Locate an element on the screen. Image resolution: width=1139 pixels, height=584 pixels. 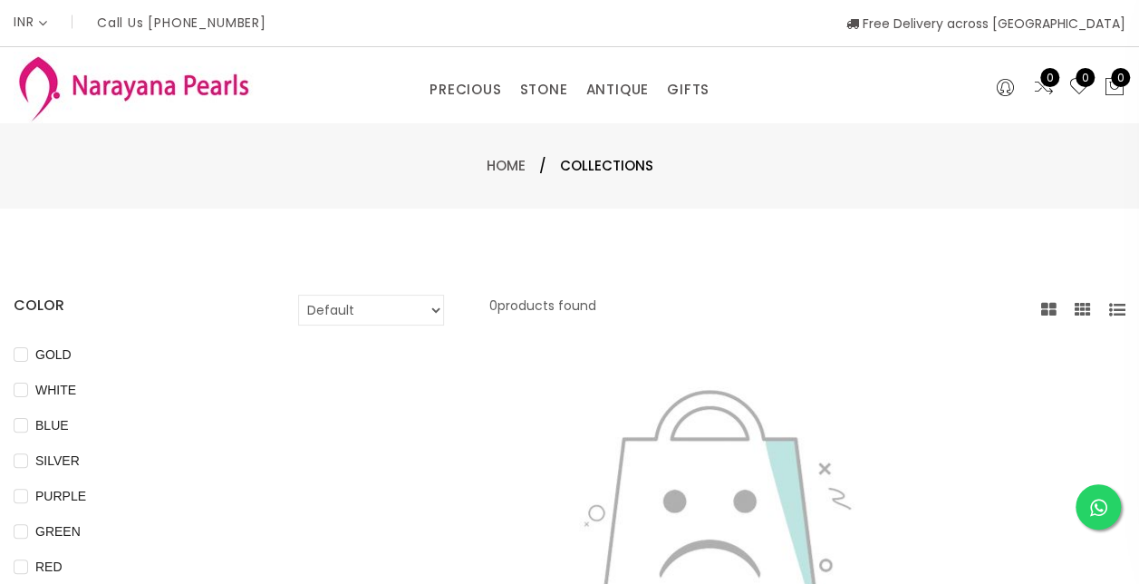
span: Collections is located at coordinates (606, 166).